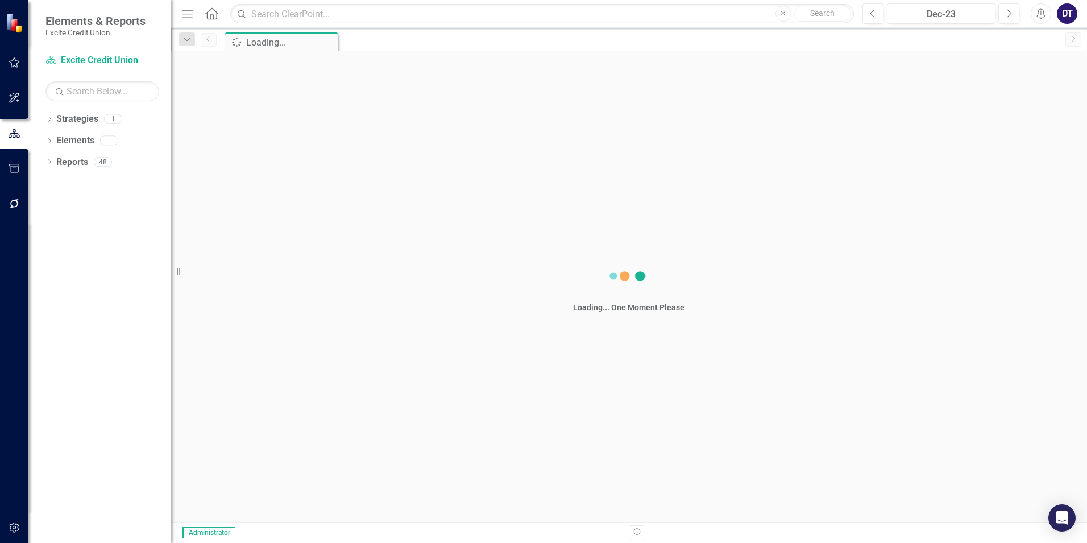 The width and height of the screenshot is (1087, 543). Describe the element at coordinates (941, 14) in the screenshot. I see `div: Dec-23` at that location.